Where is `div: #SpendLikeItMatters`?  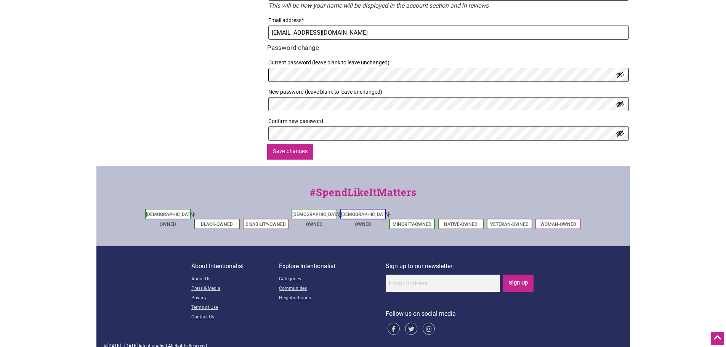
div: #SpendLikeItMatters is located at coordinates (363, 196).